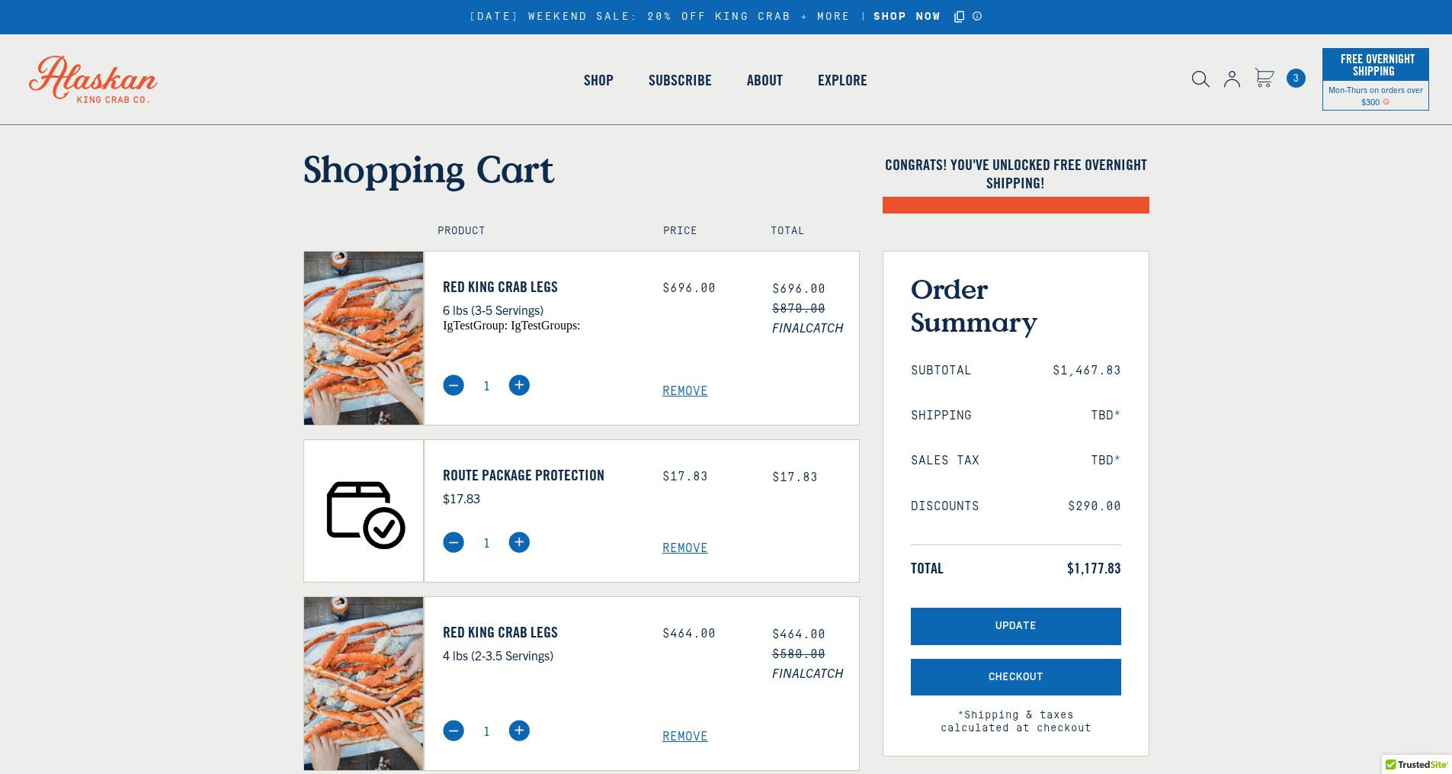 This screenshot has width=1452, height=774. I want to click on span: Free Overnight Shipping, so click(1376, 65).